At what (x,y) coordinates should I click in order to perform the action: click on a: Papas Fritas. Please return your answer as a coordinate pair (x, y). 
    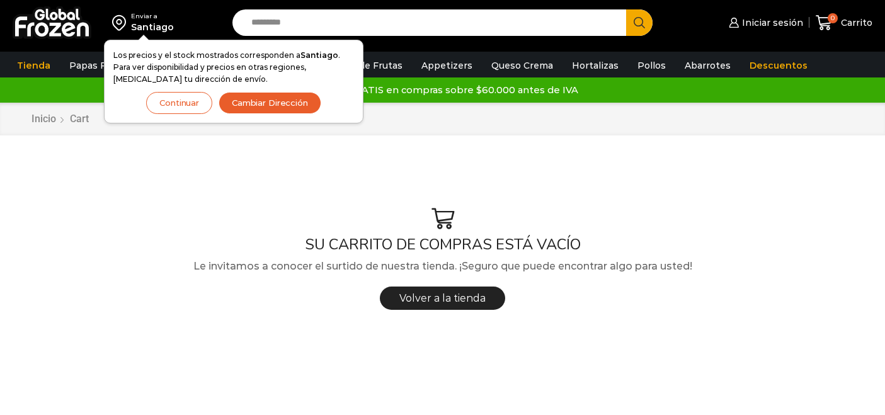
    Looking at the image, I should click on (98, 66).